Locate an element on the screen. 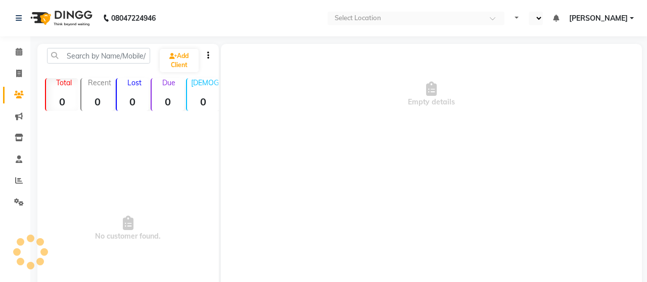  input: Search by Name/Mobile/Email/Code is located at coordinates (99, 56).